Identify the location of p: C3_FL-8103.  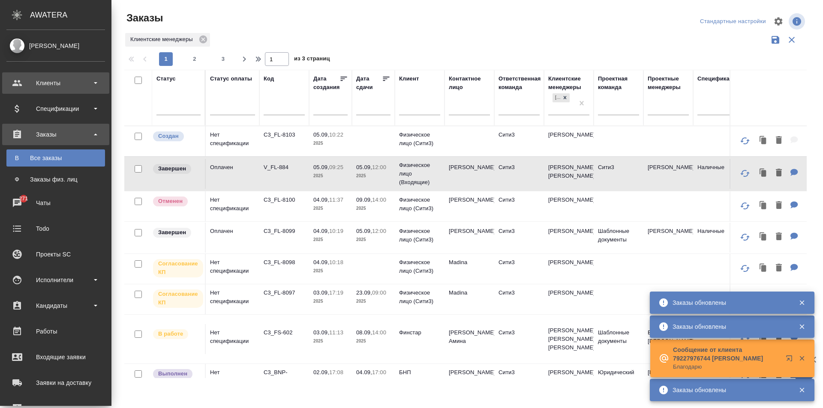
(284, 135).